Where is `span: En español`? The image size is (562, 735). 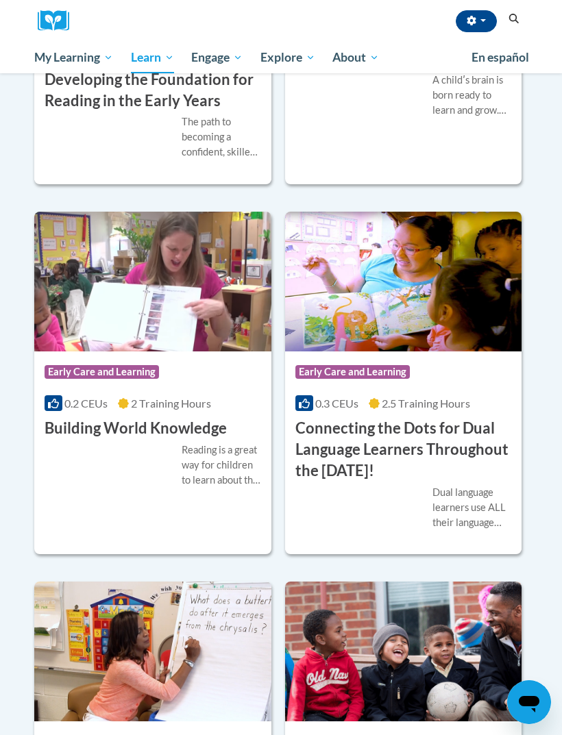 span: En español is located at coordinates (500, 57).